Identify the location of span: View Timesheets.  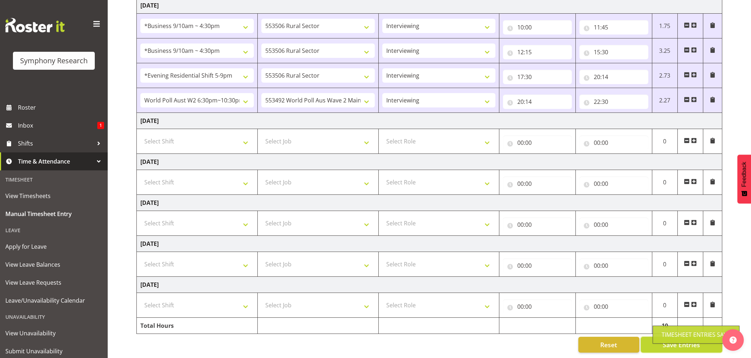
(54, 196).